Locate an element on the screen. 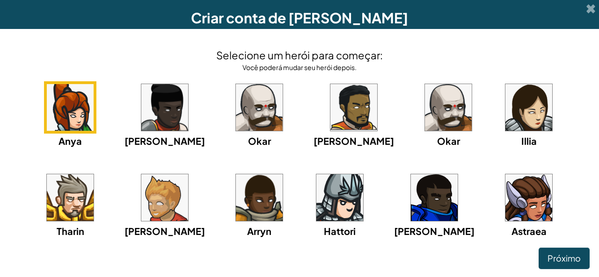 This screenshot has width=599, height=277. div: Você poderá mudar seu herói depois. is located at coordinates (299, 67).